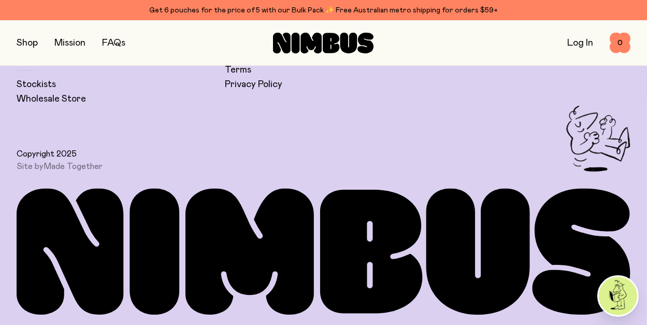 This screenshot has width=647, height=325. What do you see at coordinates (51, 99) in the screenshot?
I see `a: Wholesale Store` at bounding box center [51, 99].